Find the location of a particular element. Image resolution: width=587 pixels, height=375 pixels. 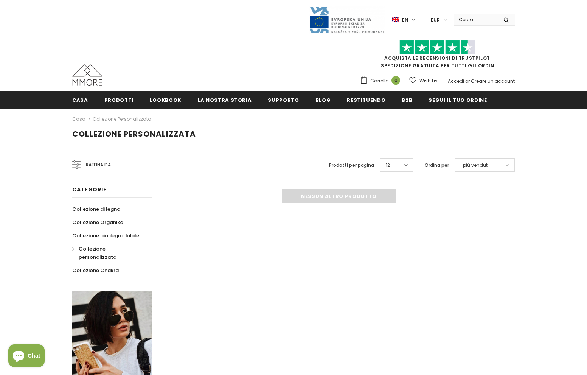

a: Collezione di legno is located at coordinates (96, 209).